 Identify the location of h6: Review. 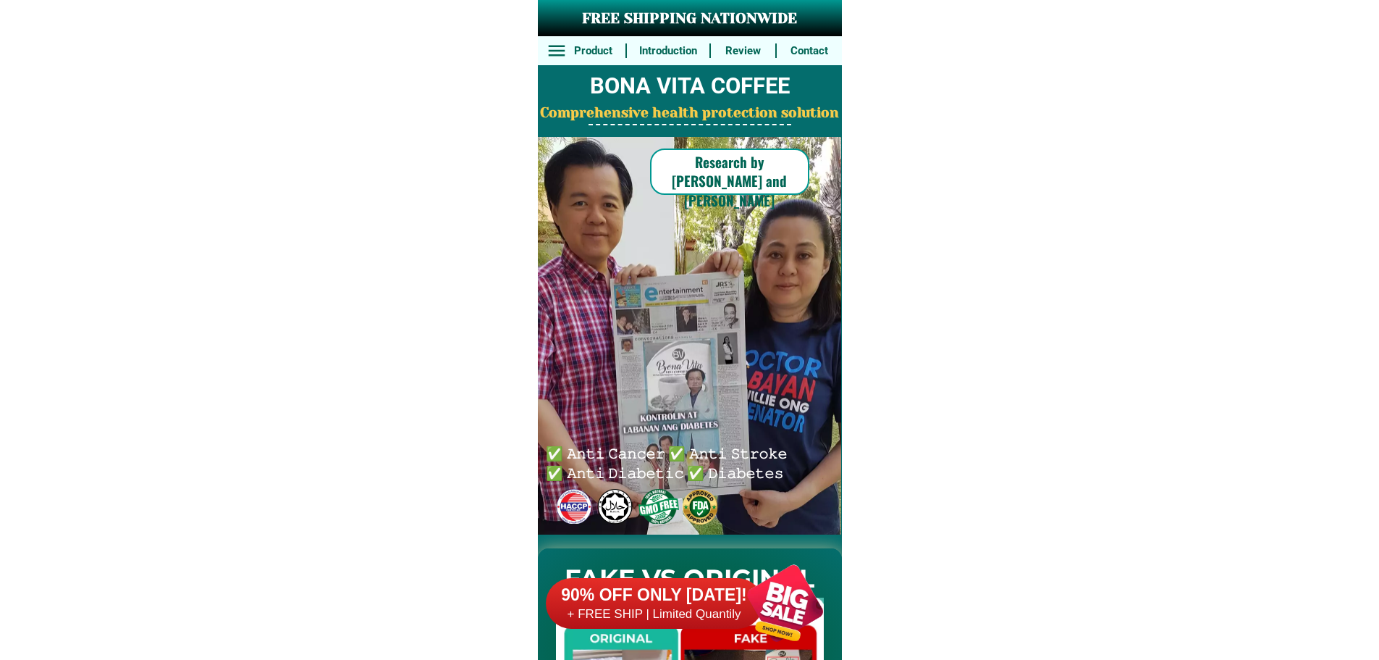
(743, 51).